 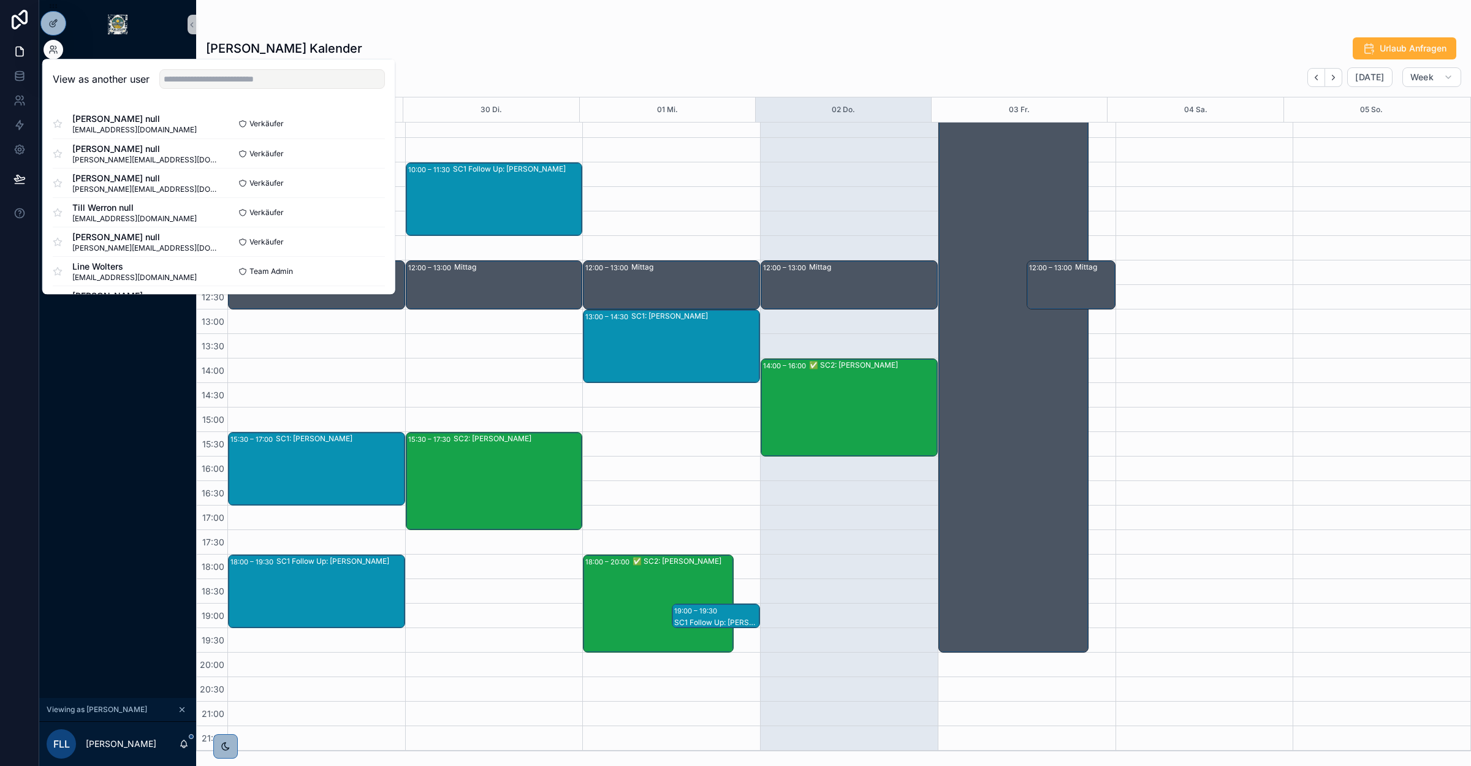 What do you see at coordinates (668, 110) in the screenshot?
I see `div: 01 Mi.` at bounding box center [668, 110].